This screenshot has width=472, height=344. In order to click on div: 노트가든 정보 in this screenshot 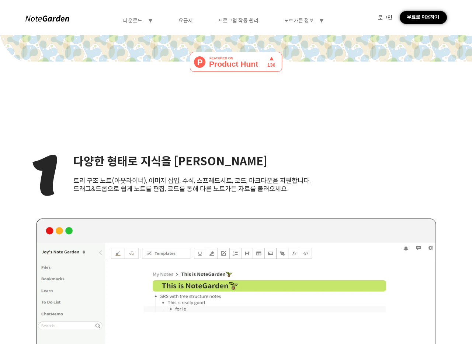, I will do `click(299, 21)`.